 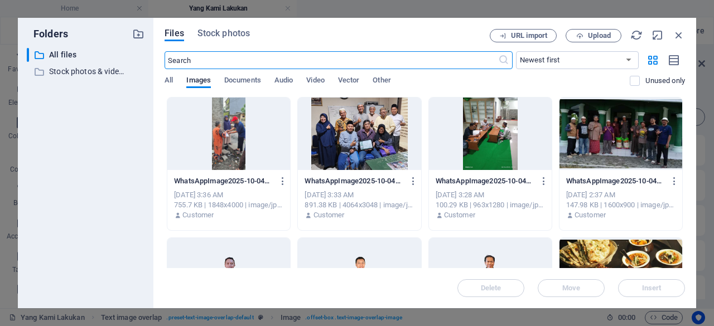 I want to click on p: Folders, so click(x=47, y=34).